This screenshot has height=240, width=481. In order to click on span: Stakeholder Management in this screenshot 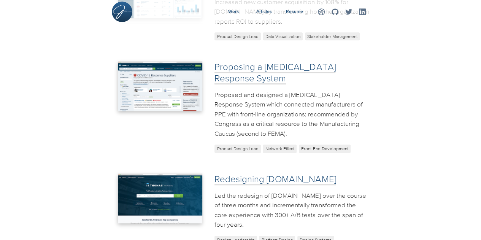, I will do `click(332, 36)`.